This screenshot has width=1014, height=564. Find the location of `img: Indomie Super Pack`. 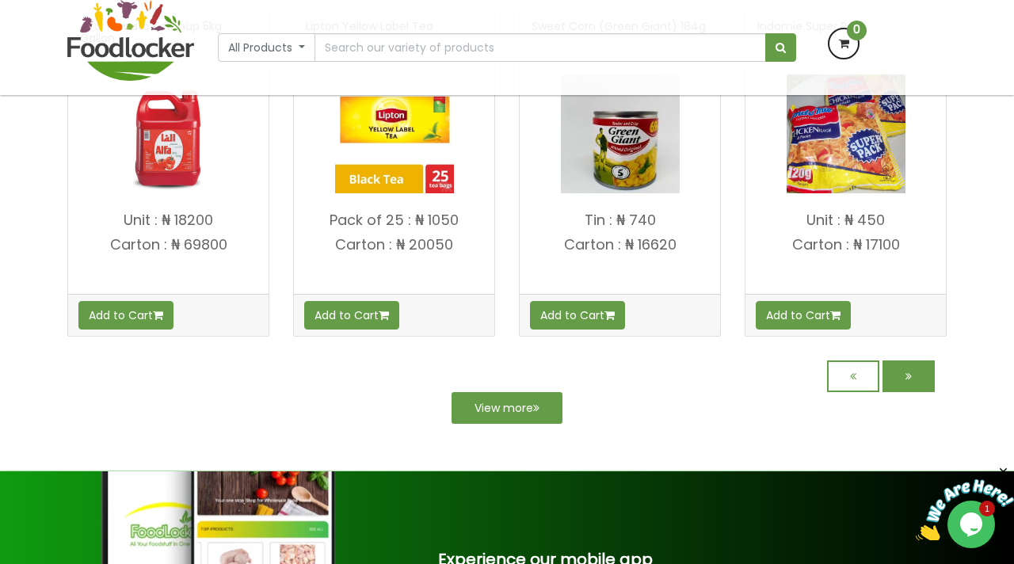

img: Indomie Super Pack is located at coordinates (846, 134).